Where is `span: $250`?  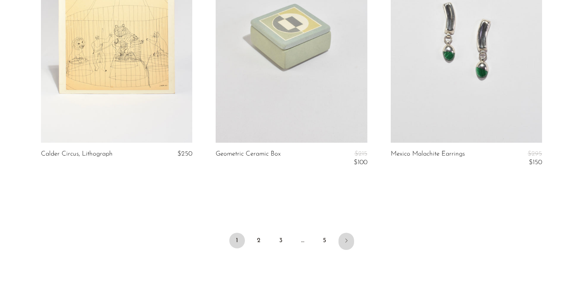
span: $250 is located at coordinates (185, 154).